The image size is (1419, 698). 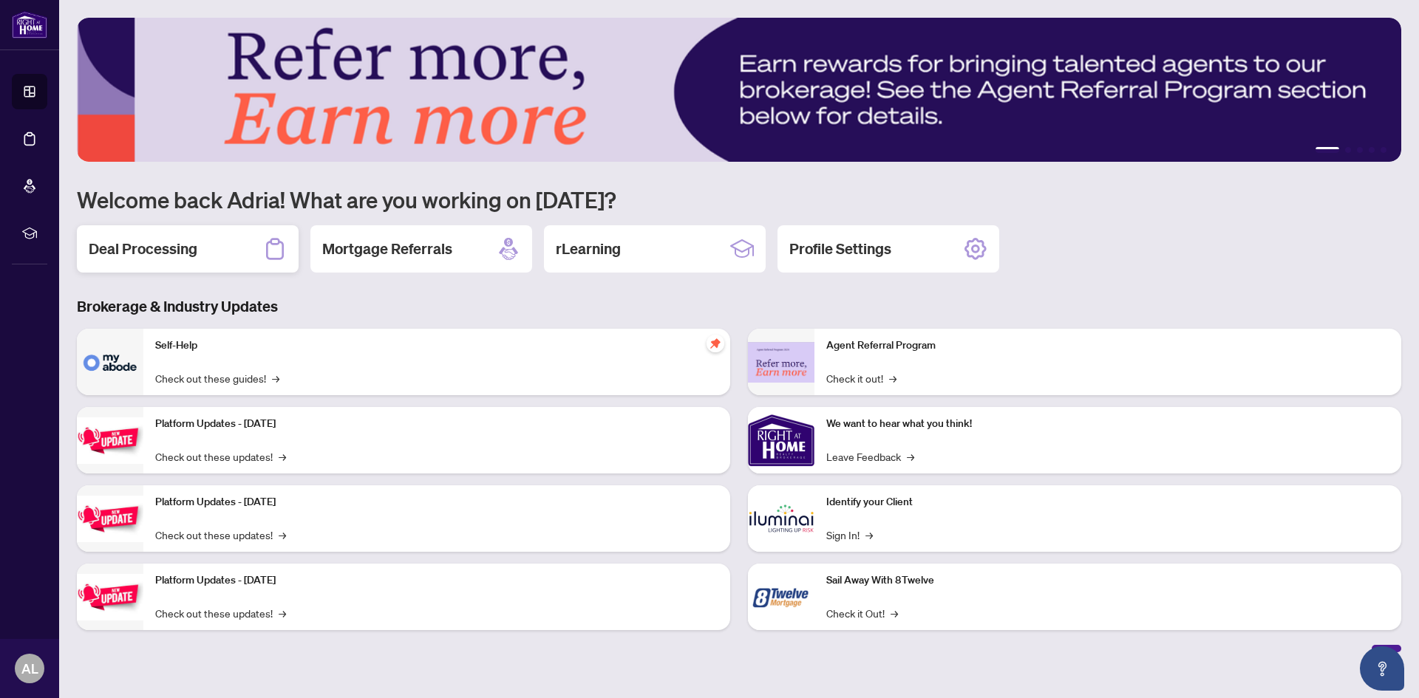 What do you see at coordinates (110, 519) in the screenshot?
I see `img: Platform Updates - July 8, 2025` at bounding box center [110, 519].